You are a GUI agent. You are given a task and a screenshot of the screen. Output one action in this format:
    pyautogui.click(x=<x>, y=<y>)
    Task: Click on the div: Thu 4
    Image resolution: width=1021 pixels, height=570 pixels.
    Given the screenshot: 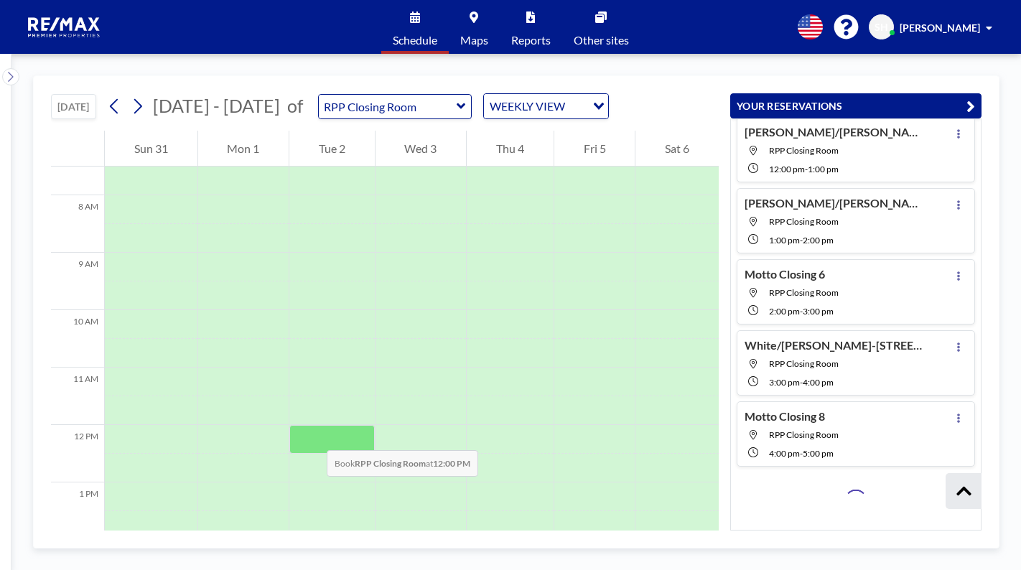 What is the action you would take?
    pyautogui.click(x=510, y=149)
    